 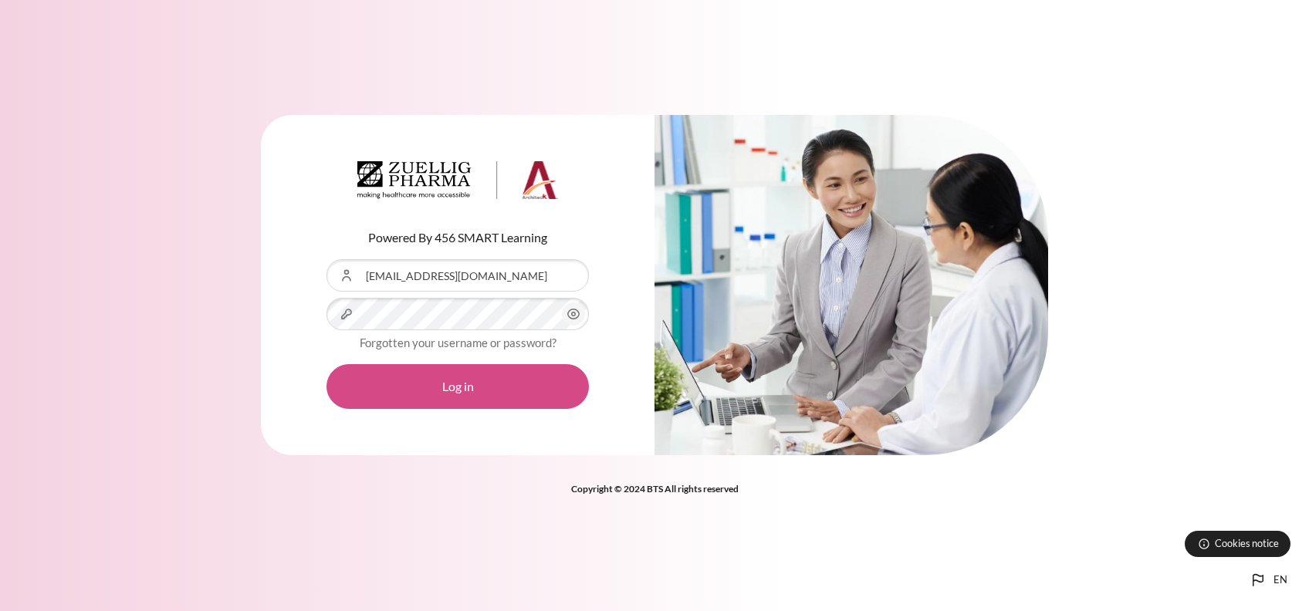 I want to click on strong: Copyright © 2024 BTS All rights reserved, so click(x=655, y=489).